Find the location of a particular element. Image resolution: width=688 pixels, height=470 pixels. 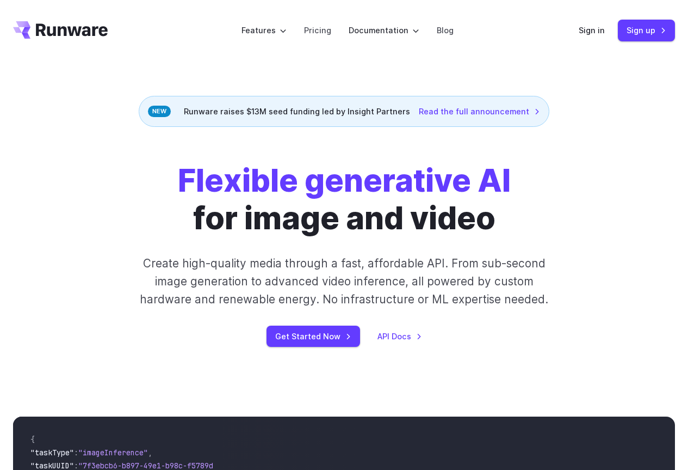

p: Create high-quality media through a fast, affordable API. From sub-second image generation to adv... is located at coordinates (344, 281).